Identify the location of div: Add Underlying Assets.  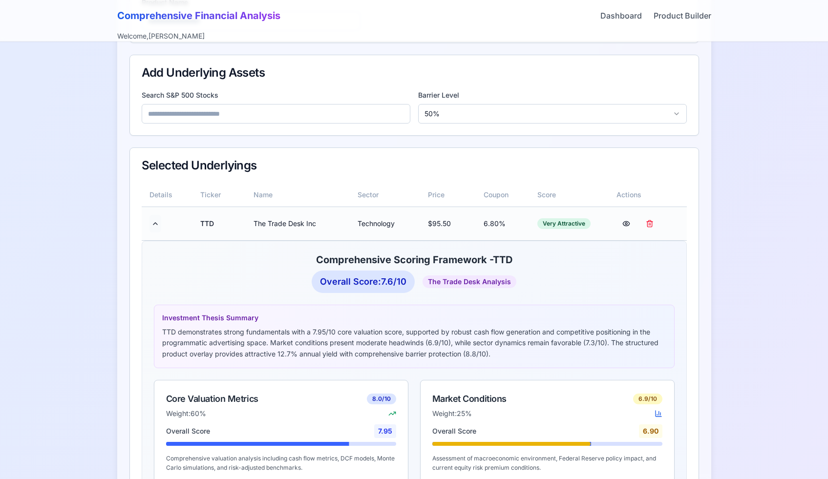
(414, 73).